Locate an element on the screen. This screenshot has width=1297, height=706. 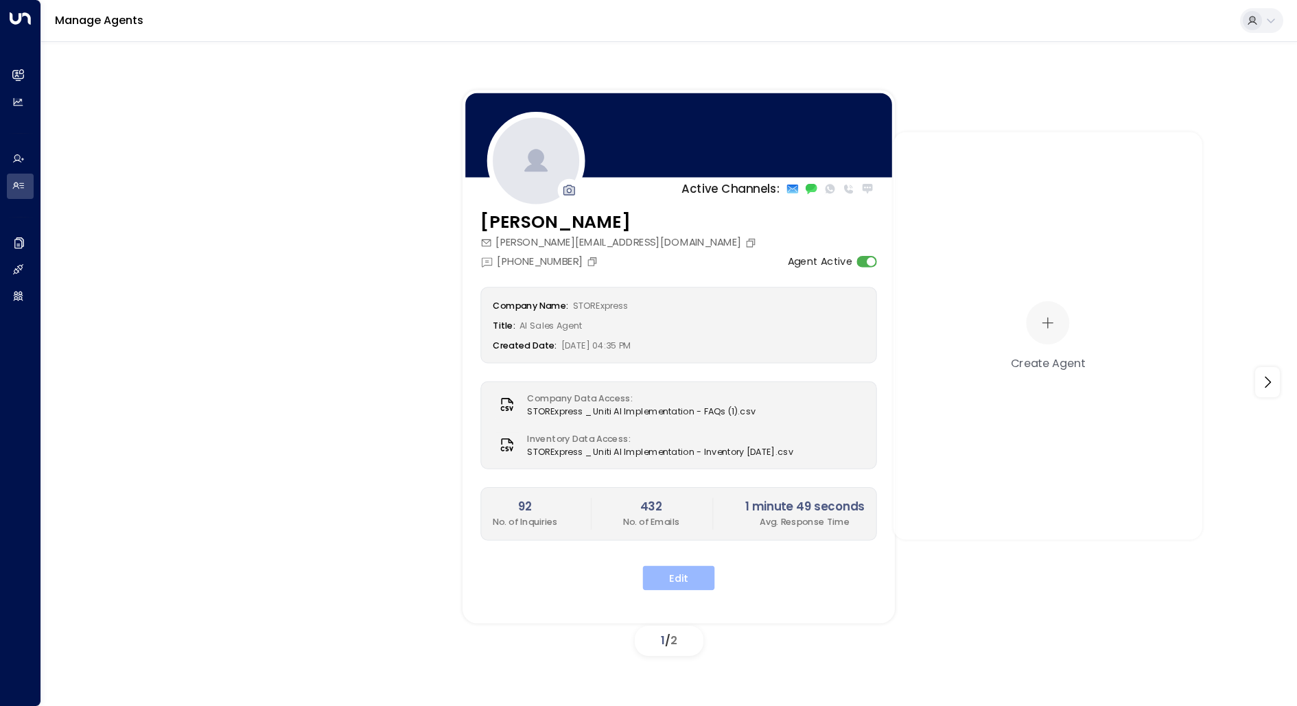
h2: 1 minute 49 seconds is located at coordinates (805, 506).